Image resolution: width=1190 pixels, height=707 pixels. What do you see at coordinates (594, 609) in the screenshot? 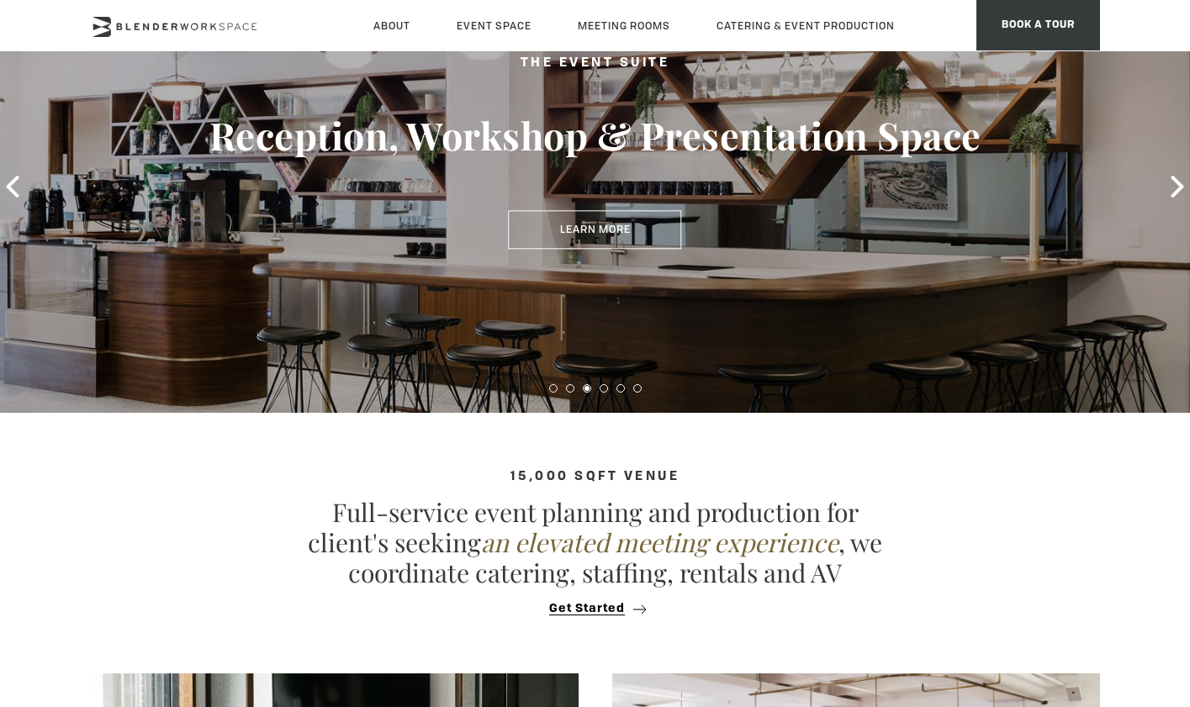
I see `button: Get Started` at bounding box center [594, 609].